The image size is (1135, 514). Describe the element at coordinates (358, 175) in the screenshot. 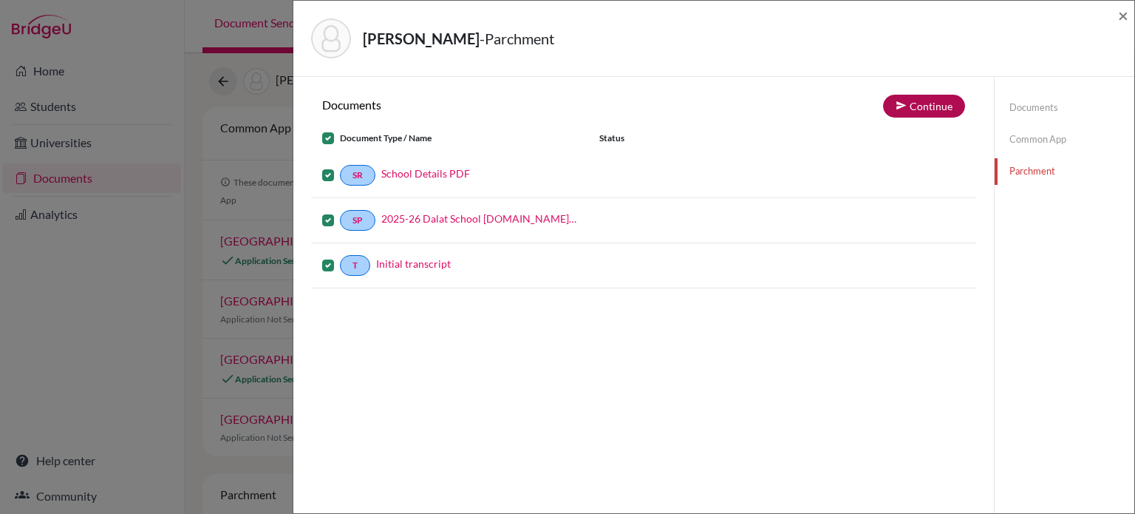

I see `a: SR` at that location.